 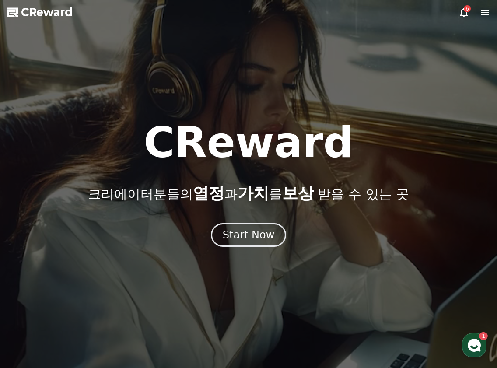 I want to click on span: 보상, so click(x=298, y=193).